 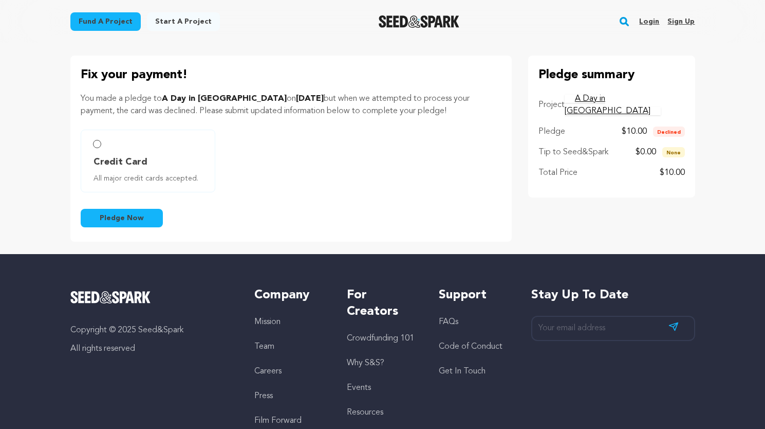 What do you see at coordinates (649, 22) in the screenshot?
I see `a: Login` at bounding box center [649, 22].